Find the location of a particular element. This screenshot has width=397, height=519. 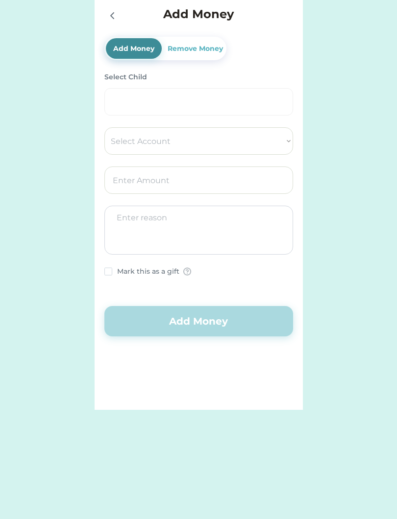

img: yH5BAEAAAAALAAAAAABAAEAAAIBRAA7 is located at coordinates (122, 102).